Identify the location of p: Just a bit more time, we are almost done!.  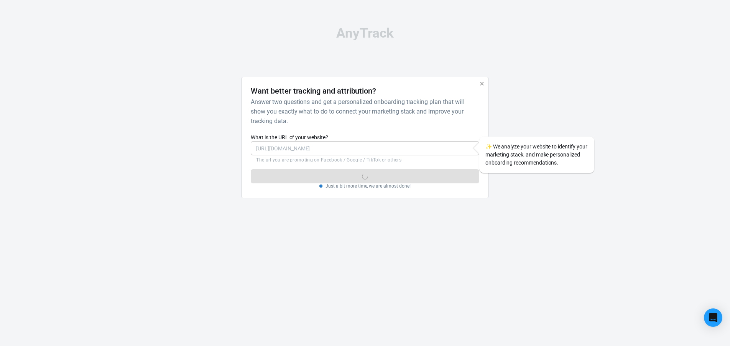
(368, 186).